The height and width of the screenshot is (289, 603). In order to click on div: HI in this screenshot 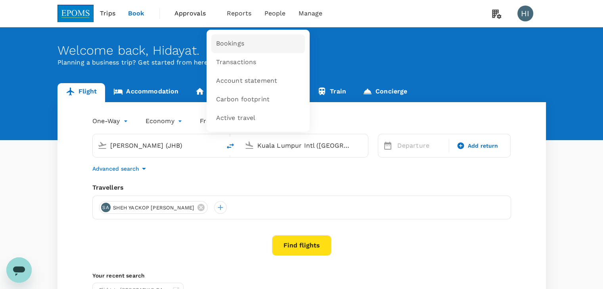, I will do `click(525, 13)`.